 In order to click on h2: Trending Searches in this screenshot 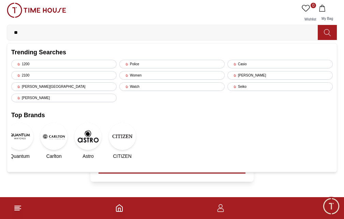, I will do `click(172, 52)`.